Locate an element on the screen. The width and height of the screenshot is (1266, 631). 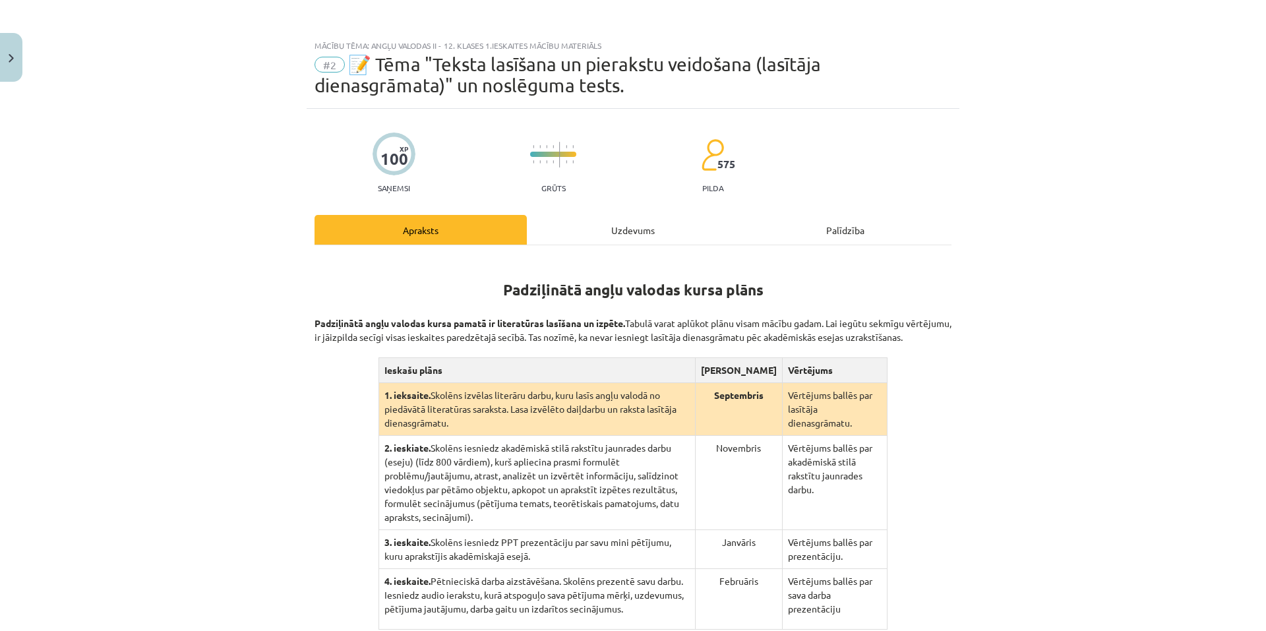
th: Ieskašu plāns is located at coordinates (537, 371).